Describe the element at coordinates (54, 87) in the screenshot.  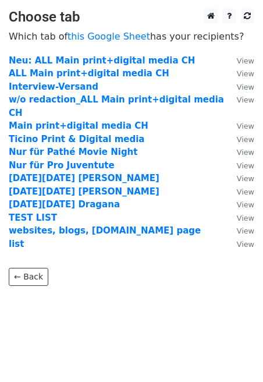
I see `a: Interview-Versand` at that location.